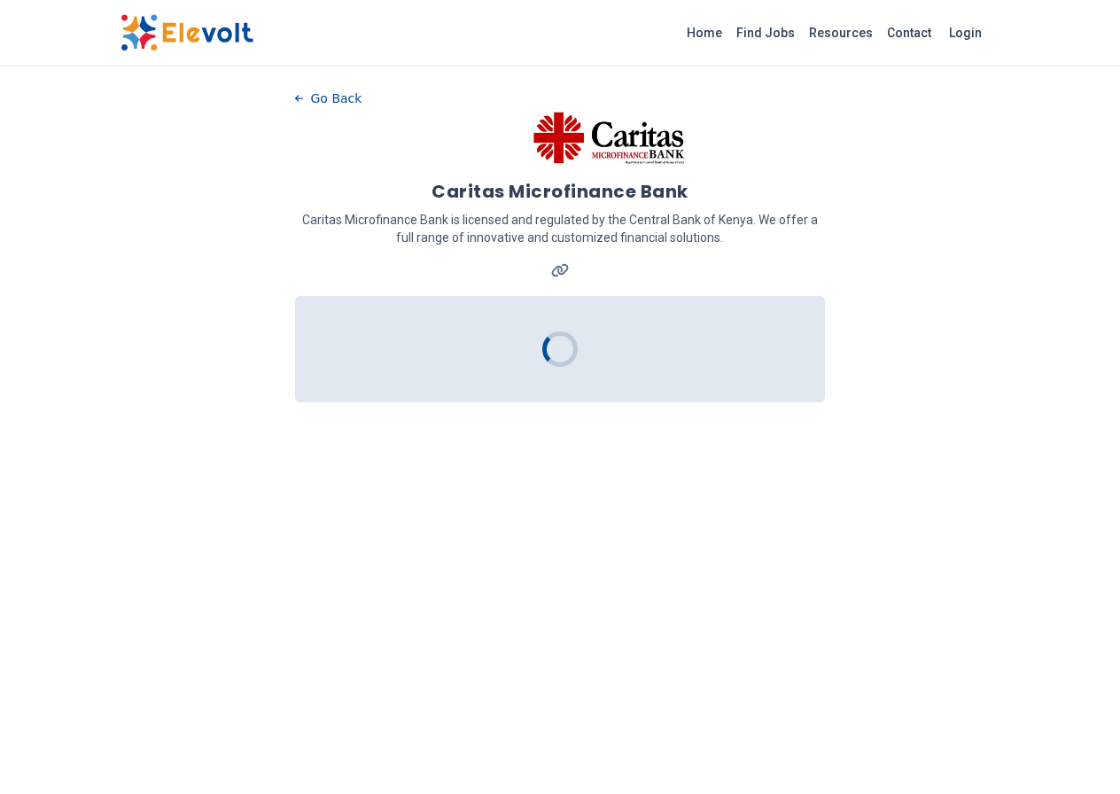 This screenshot has height=794, width=1120. I want to click on img: Elevolt, so click(187, 33).